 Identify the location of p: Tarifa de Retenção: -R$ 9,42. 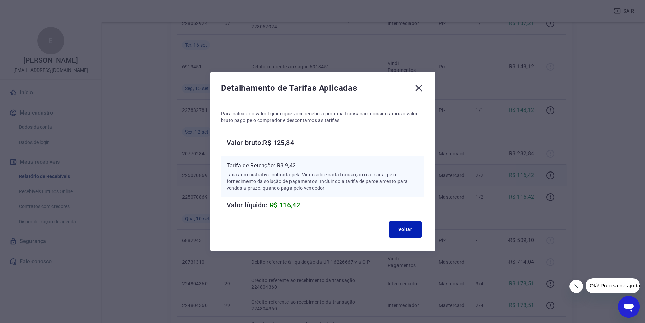
(323, 166).